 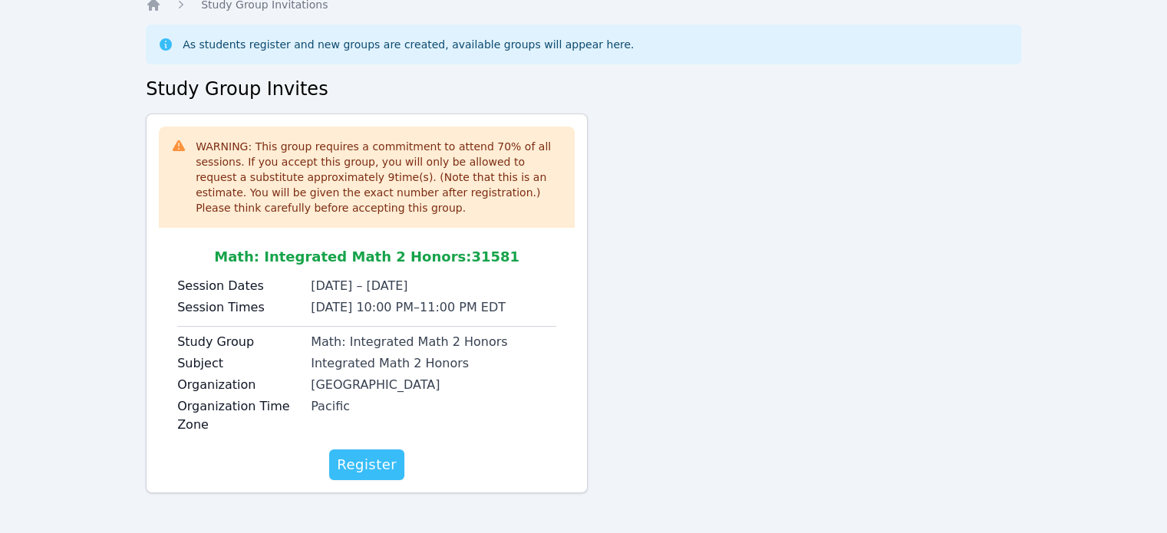 I want to click on div: Math: Integrated Math 2 Honors, so click(x=433, y=342).